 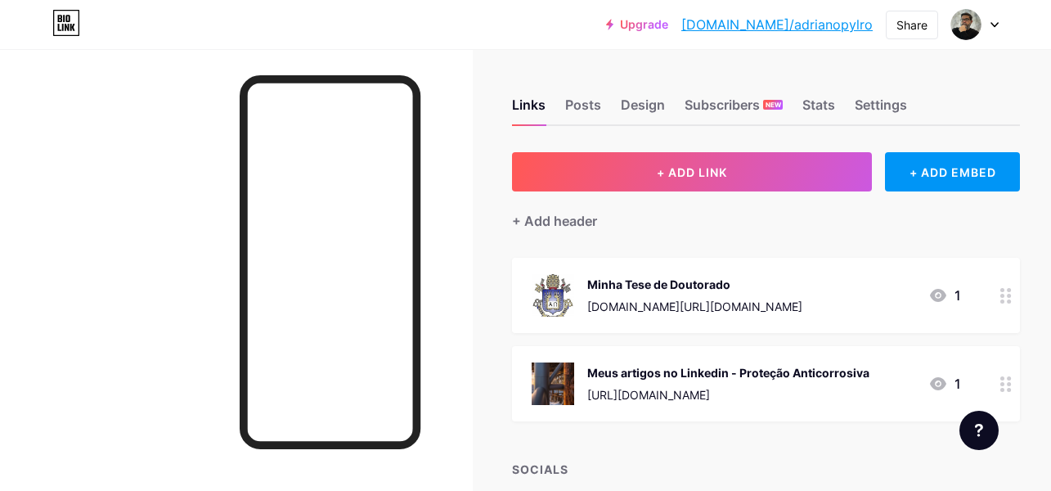 What do you see at coordinates (952, 172) in the screenshot?
I see `div: + ADD EMBED` at bounding box center [952, 172].